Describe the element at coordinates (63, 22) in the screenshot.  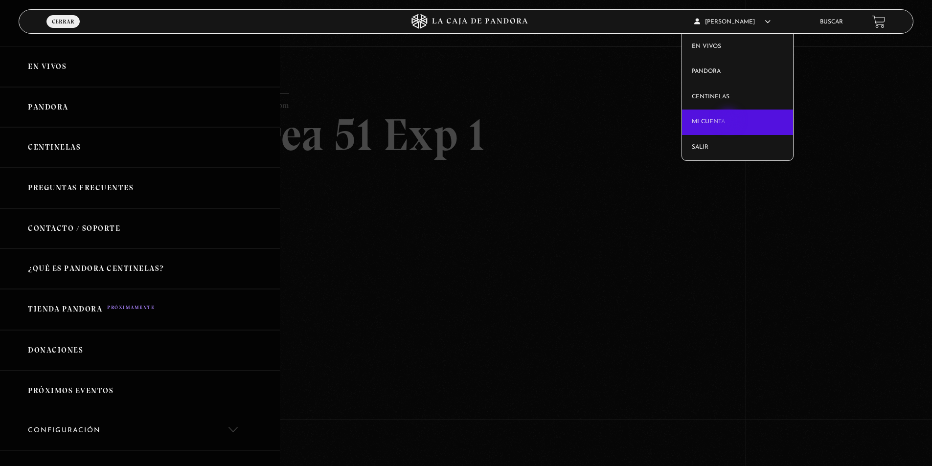
I see `span: Cerrar` at that location.